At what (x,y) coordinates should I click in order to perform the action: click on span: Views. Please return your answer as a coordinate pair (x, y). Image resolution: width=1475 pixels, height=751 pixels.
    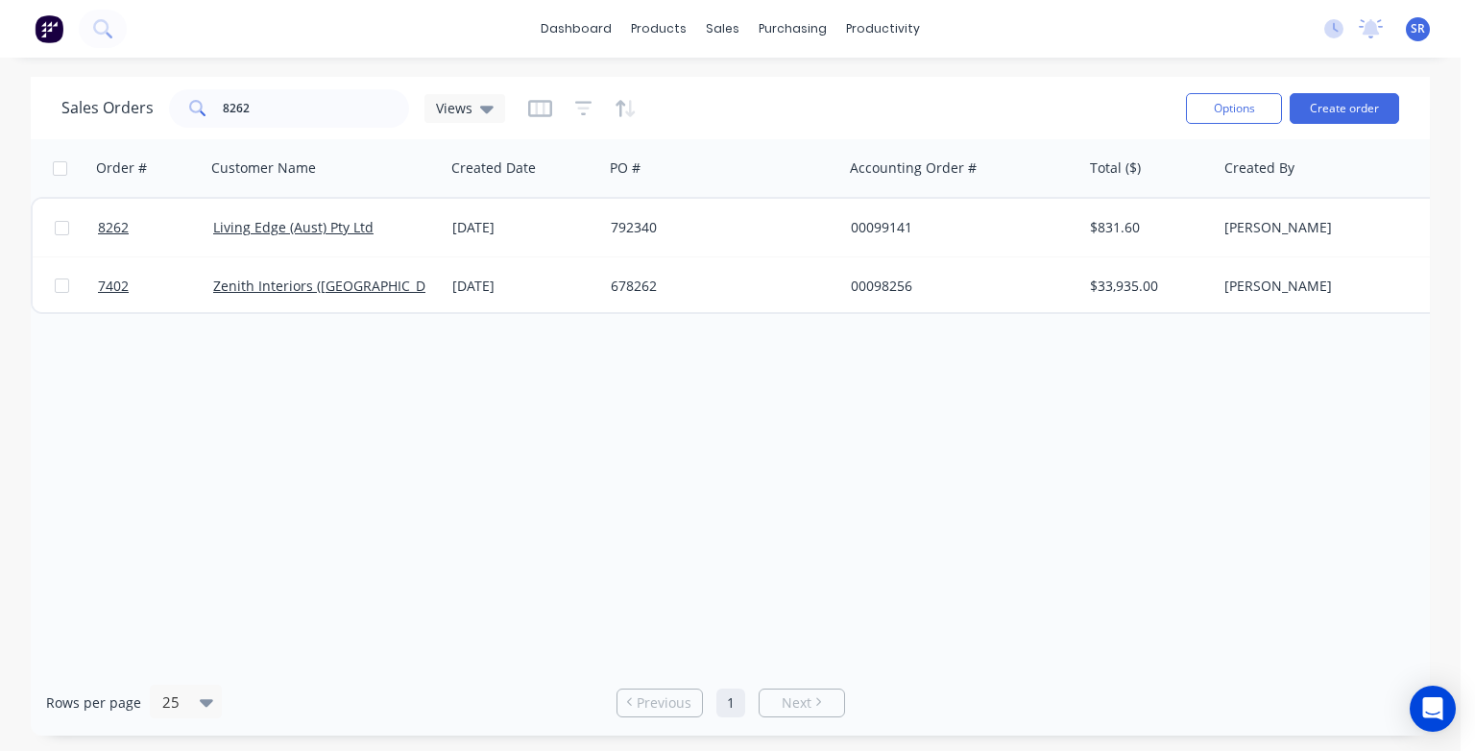
    Looking at the image, I should click on (454, 108).